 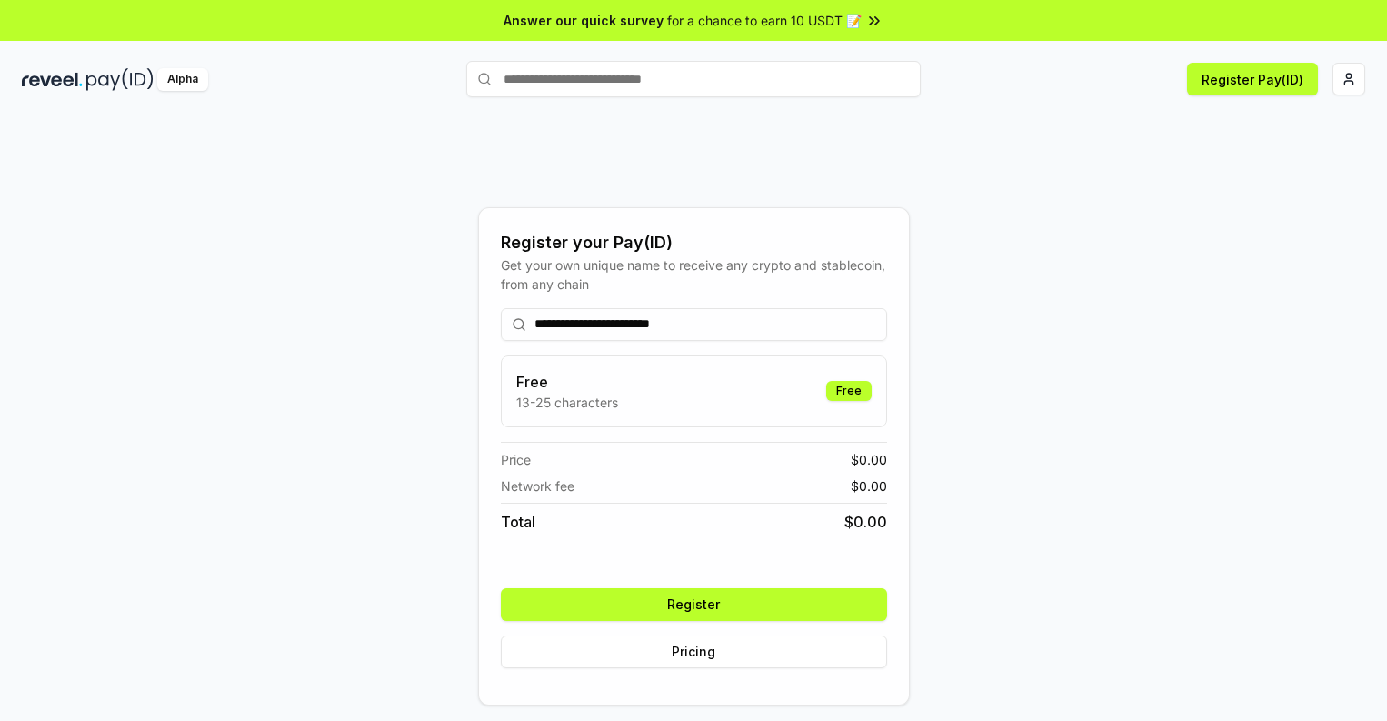 I want to click on span: Answer our quick survey, so click(x=583, y=20).